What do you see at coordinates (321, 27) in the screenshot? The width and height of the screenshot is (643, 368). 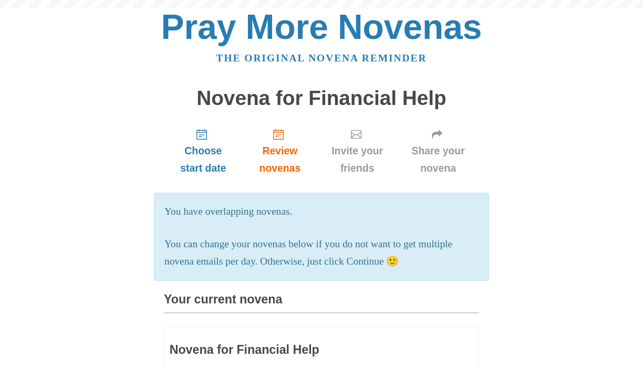 I see `a: Pray More Novenas` at bounding box center [321, 27].